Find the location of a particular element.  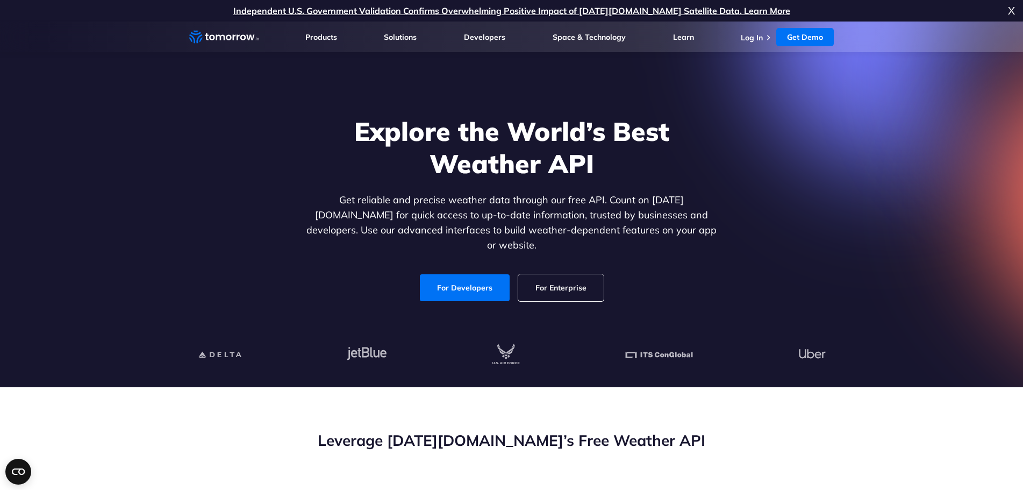

a: Log In is located at coordinates (752, 38).